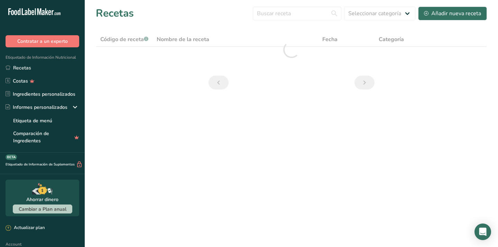 The width and height of the screenshot is (498, 247). I want to click on a: Siguiente página, so click(364, 83).